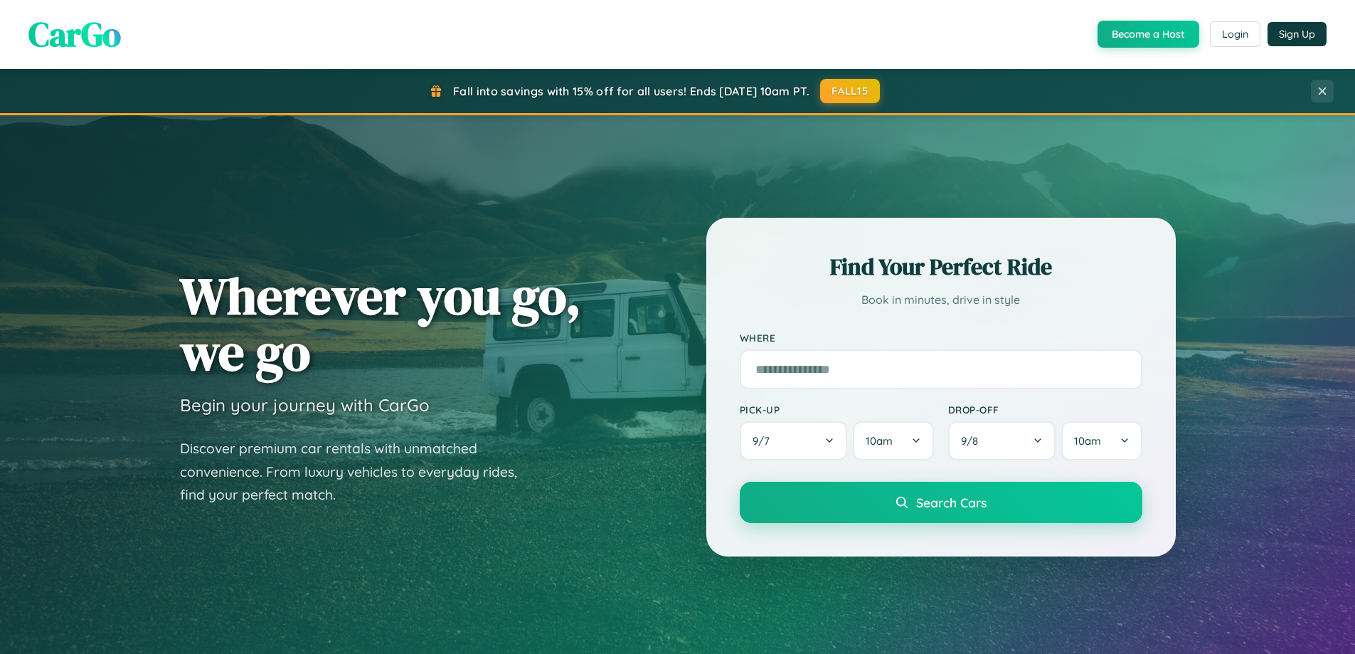 This screenshot has width=1355, height=654. I want to click on span: 9 / 8, so click(973, 440).